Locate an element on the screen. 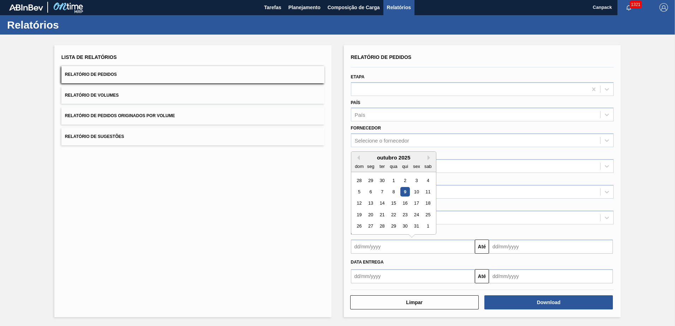  span: Lista de Relatórios is located at coordinates (89, 57).